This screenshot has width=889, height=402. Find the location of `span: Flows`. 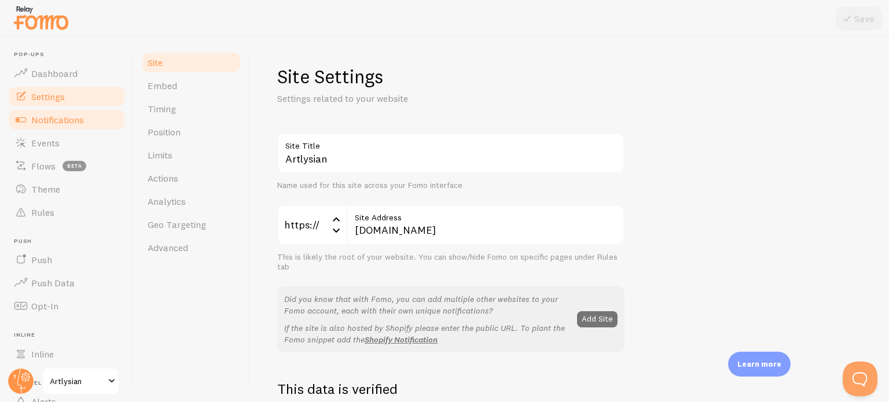

span: Flows is located at coordinates (43, 166).